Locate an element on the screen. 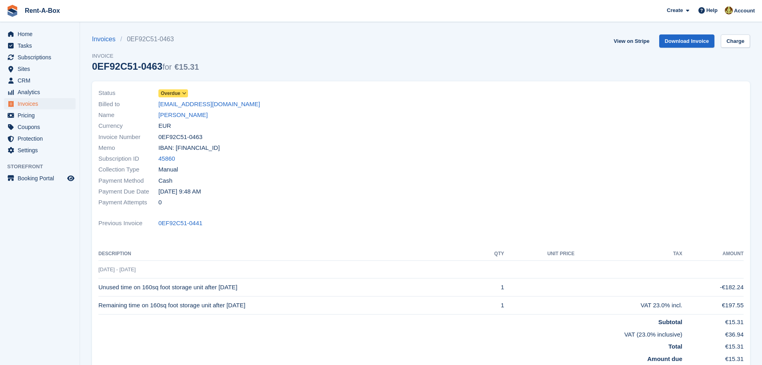  th: Unit Price is located at coordinates (539, 254).